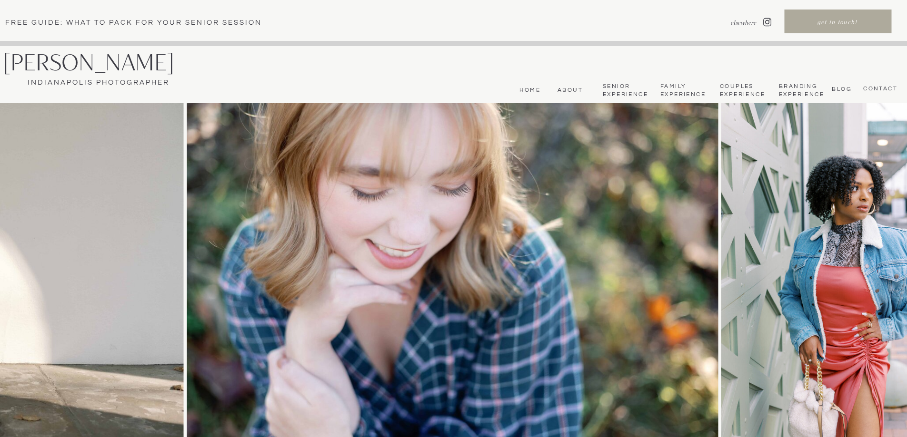 This screenshot has height=437, width=907. What do you see at coordinates (98, 83) in the screenshot?
I see `a: Indianapolis Photographer` at bounding box center [98, 83].